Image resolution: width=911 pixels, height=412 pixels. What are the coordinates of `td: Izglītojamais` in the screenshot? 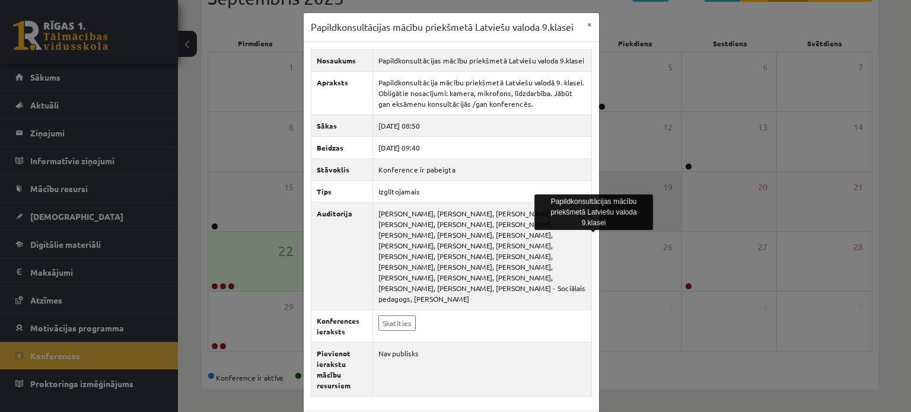 It's located at (482, 191).